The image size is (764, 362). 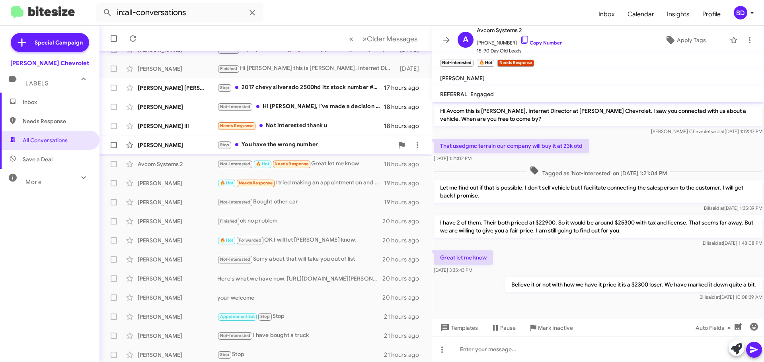 What do you see at coordinates (50, 43) in the screenshot?
I see `a: Special Campaign` at bounding box center [50, 43].